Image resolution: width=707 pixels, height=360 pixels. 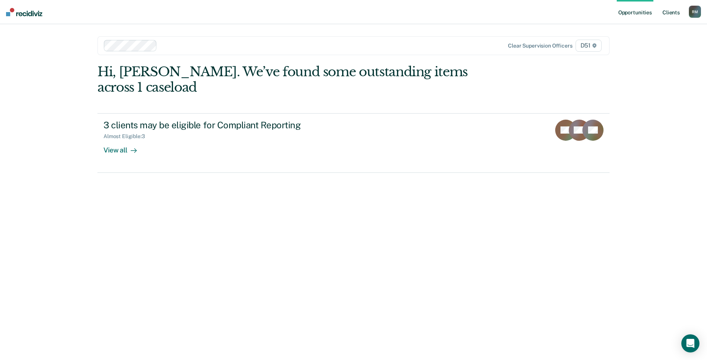 I want to click on a: 3 clients may be eligible for Compliant ReportingAlmost Eligible:3View all, so click(x=354, y=143).